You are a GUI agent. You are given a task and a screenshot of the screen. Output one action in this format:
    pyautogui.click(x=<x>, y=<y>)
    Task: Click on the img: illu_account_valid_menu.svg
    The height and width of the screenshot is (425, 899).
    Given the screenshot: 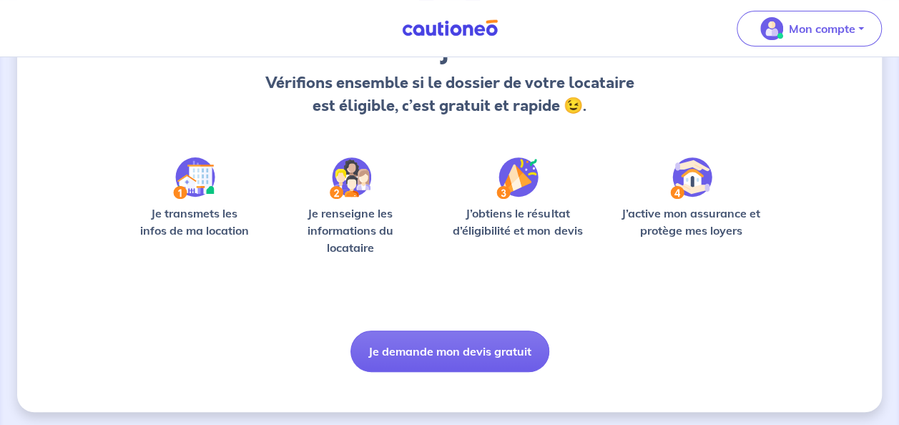 What is the action you would take?
    pyautogui.click(x=771, y=29)
    